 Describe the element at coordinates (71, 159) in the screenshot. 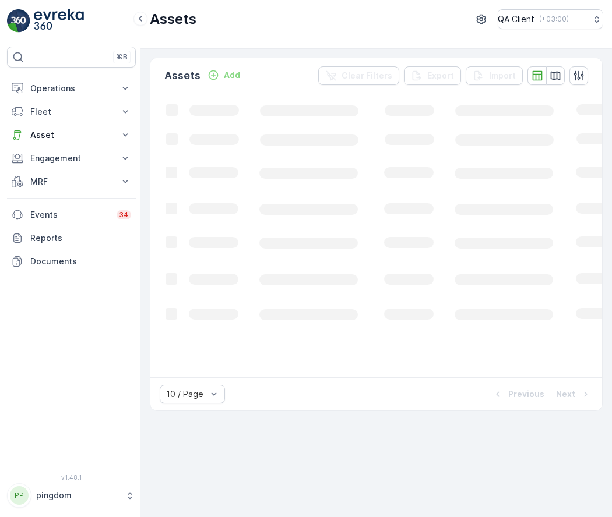

I see `p: Engagement` at that location.